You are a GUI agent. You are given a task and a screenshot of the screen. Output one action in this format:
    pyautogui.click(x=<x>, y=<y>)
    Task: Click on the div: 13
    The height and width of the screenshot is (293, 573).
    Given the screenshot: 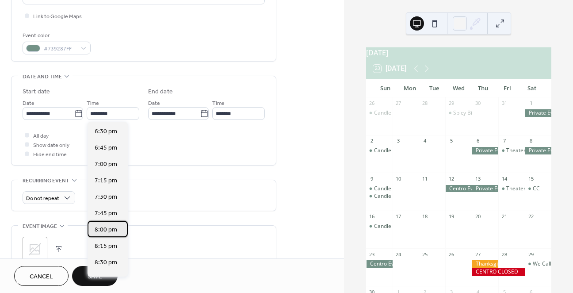 What is the action you would take?
    pyautogui.click(x=477, y=178)
    